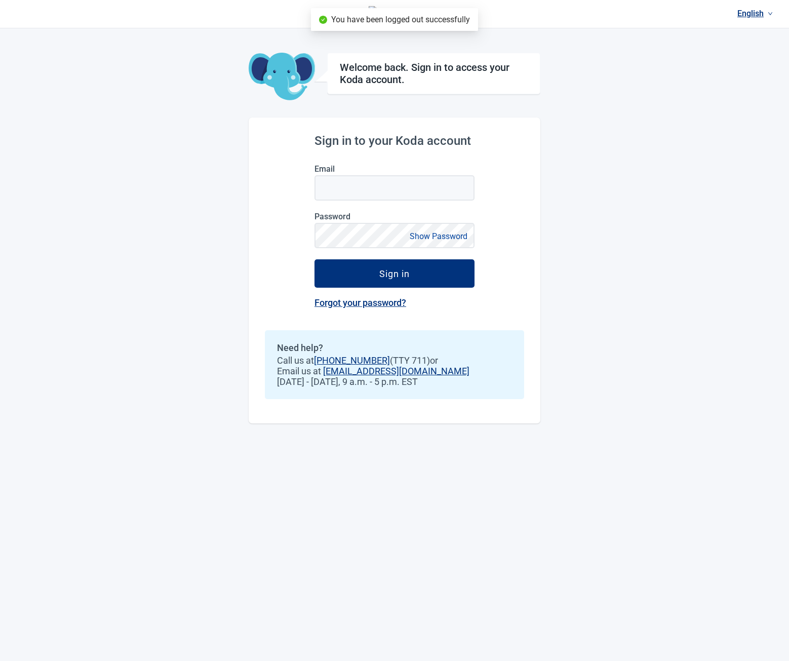 This screenshot has width=789, height=661. Describe the element at coordinates (395, 360) in the screenshot. I see `span: Call us at (TTY 711) or` at that location.